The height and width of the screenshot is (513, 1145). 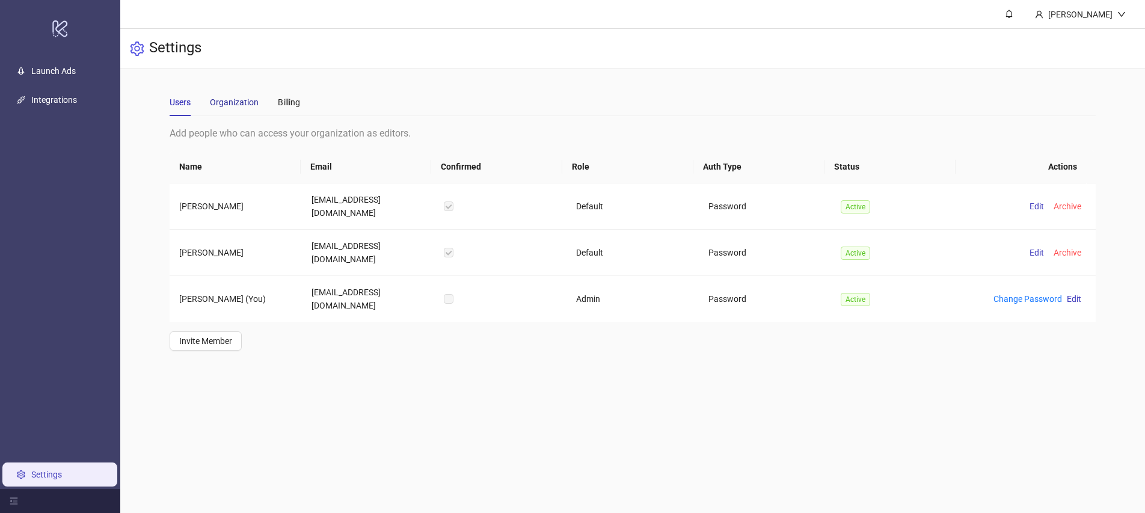 What do you see at coordinates (759, 167) in the screenshot?
I see `th: Auth Type` at bounding box center [759, 167].